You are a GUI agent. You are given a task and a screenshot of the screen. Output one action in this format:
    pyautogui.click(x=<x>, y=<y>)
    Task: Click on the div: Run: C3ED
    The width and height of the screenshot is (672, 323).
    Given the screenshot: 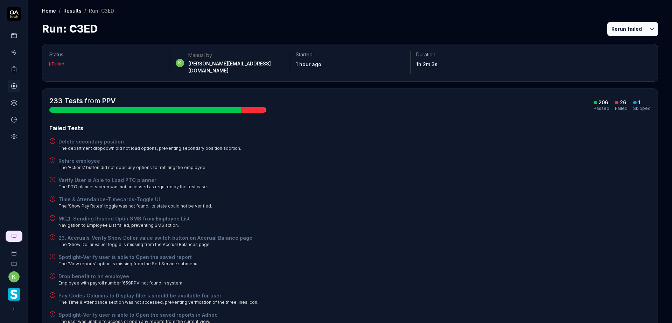 What is the action you would take?
    pyautogui.click(x=102, y=11)
    